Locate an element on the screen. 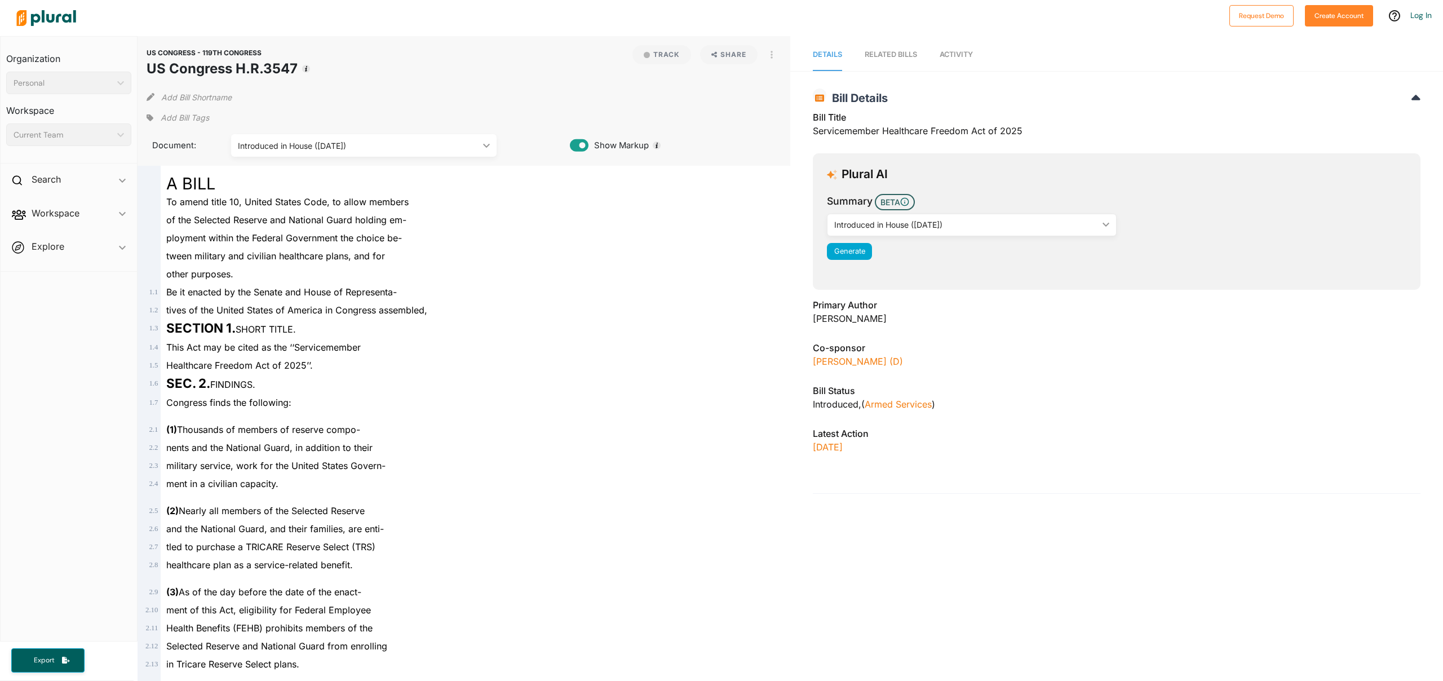  h3: Latest Action is located at coordinates (1117, 434).